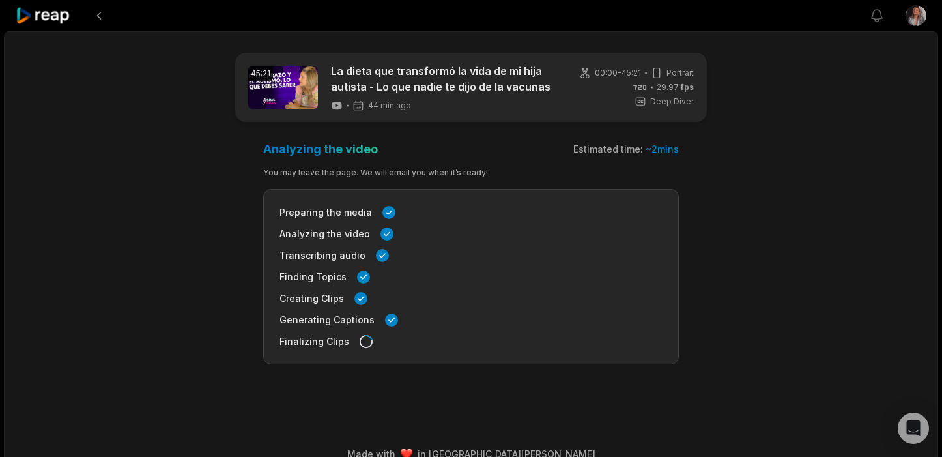 This screenshot has width=942, height=457. Describe the element at coordinates (687, 87) in the screenshot. I see `span: fps` at that location.